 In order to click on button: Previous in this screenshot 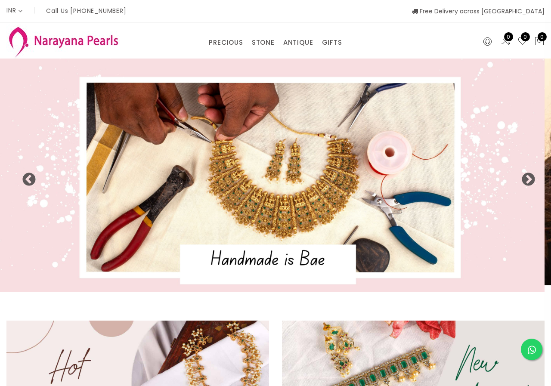, I will do `click(26, 177)`.